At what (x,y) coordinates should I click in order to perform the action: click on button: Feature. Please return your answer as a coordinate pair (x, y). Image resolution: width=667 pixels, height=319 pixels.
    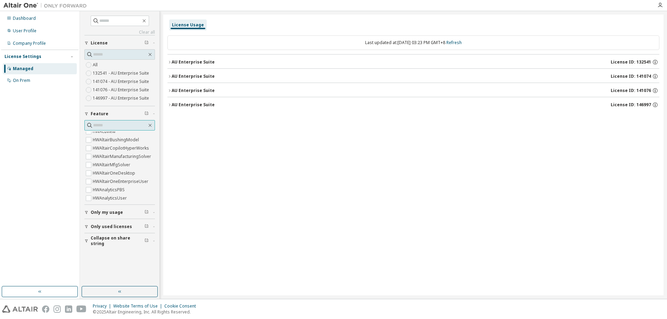
    Looking at the image, I should click on (120, 114).